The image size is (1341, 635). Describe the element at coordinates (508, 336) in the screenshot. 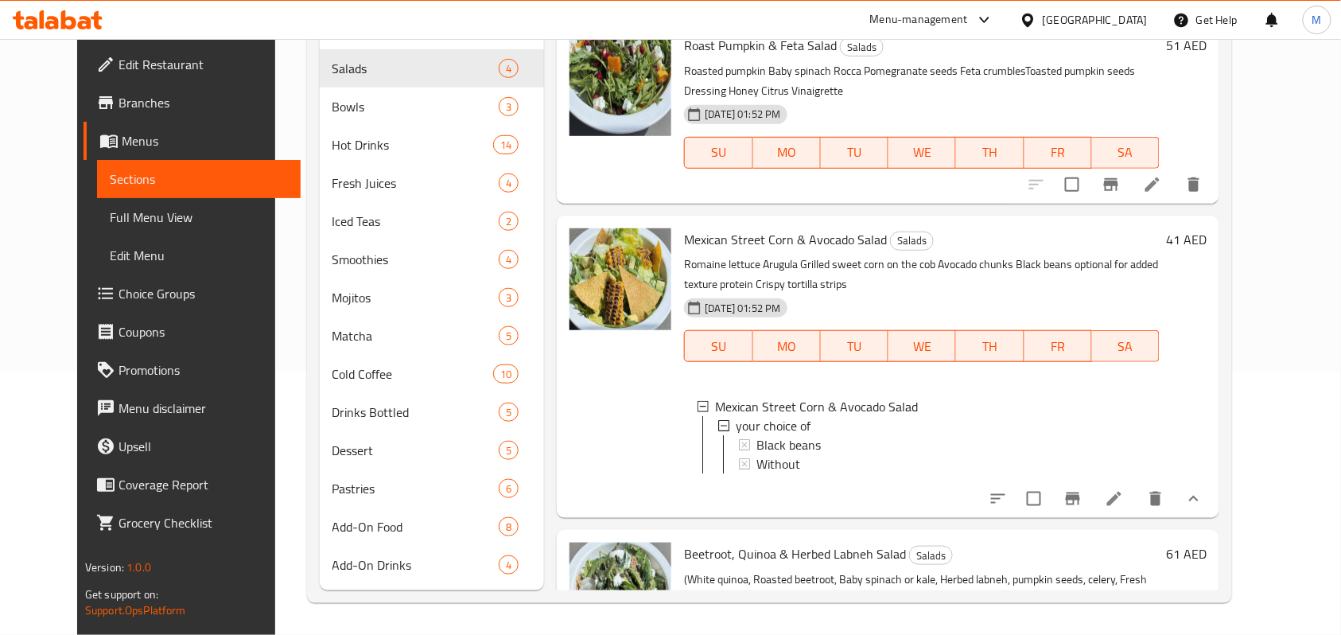

I see `span: 5` at that location.